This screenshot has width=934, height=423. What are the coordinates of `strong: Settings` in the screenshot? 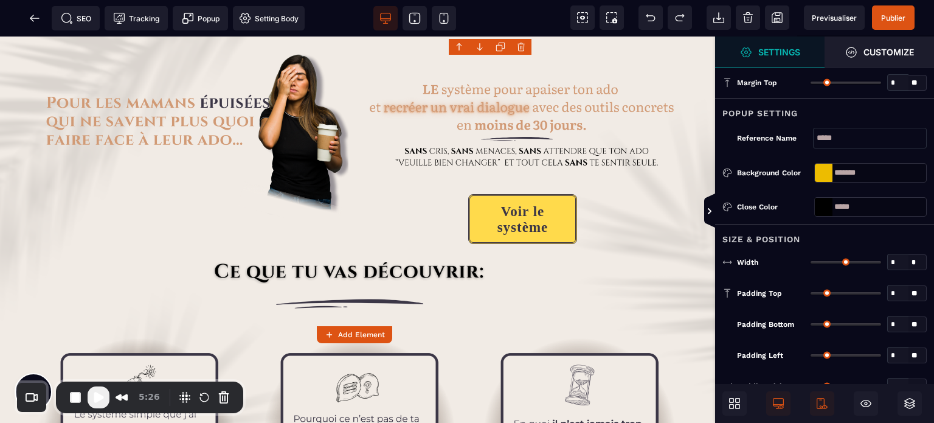 It's located at (779, 52).